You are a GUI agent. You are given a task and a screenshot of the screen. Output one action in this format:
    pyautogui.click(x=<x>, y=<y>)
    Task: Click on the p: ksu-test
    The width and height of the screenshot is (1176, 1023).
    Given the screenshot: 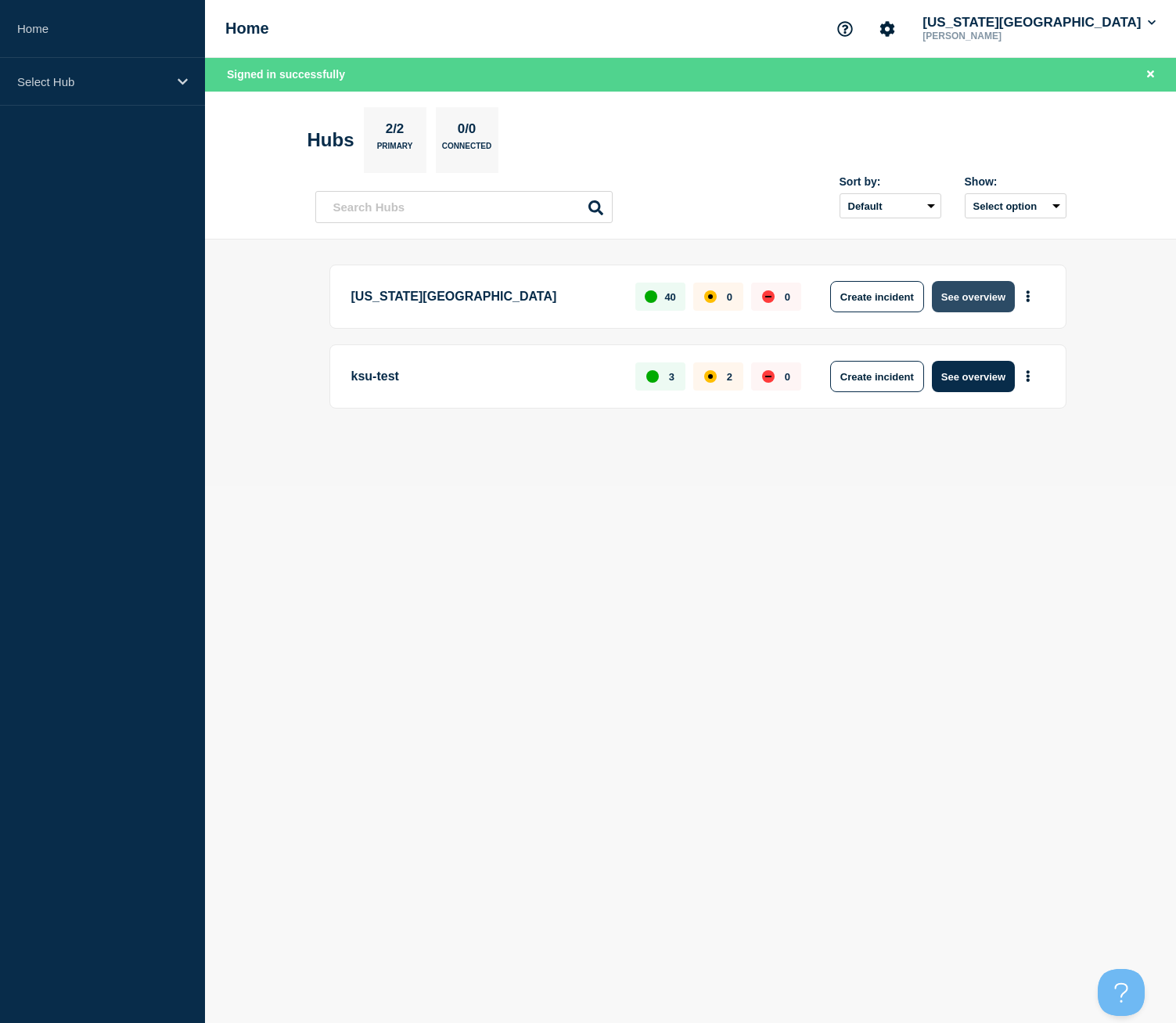 What is the action you would take?
    pyautogui.click(x=484, y=377)
    